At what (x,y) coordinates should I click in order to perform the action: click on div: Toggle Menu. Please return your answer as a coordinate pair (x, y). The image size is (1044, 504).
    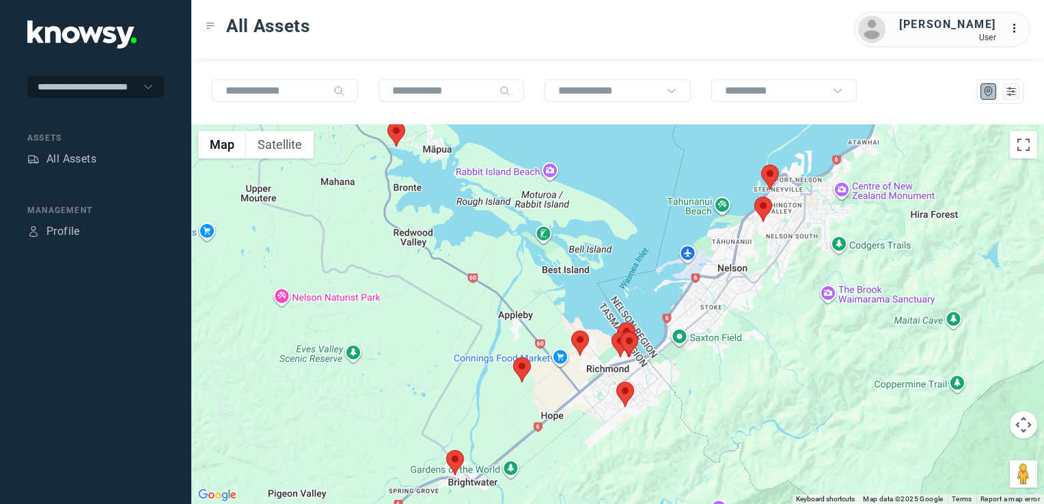
    Looking at the image, I should click on (210, 26).